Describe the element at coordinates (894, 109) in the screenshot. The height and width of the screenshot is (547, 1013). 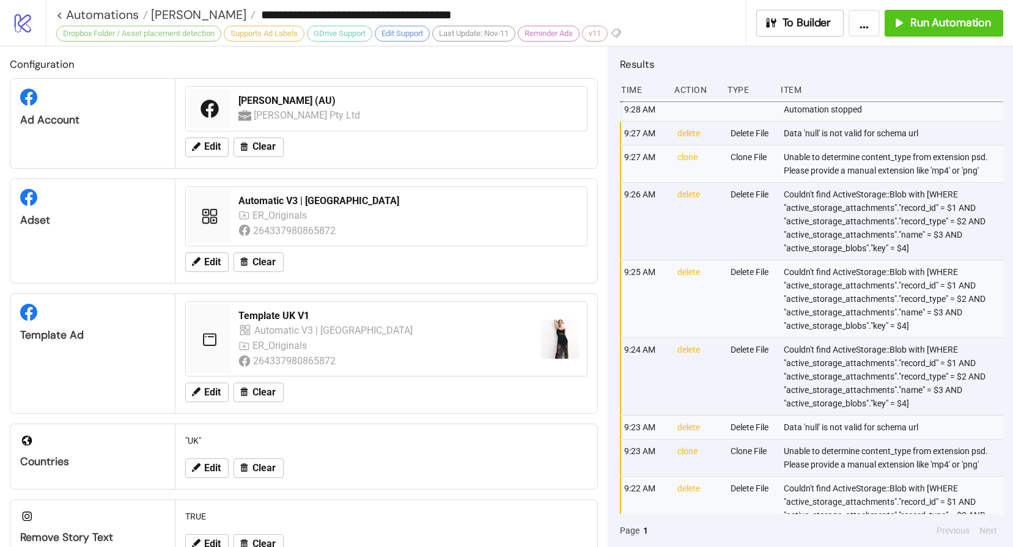
I see `div: Automation stopped` at that location.